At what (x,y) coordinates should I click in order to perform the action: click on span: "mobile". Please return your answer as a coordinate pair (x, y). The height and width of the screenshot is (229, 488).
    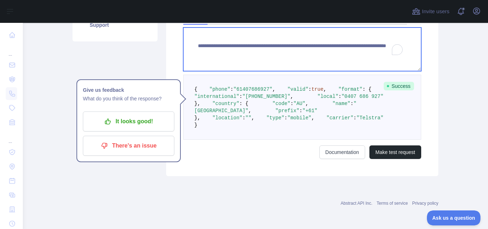
    Looking at the image, I should click on (300, 118).